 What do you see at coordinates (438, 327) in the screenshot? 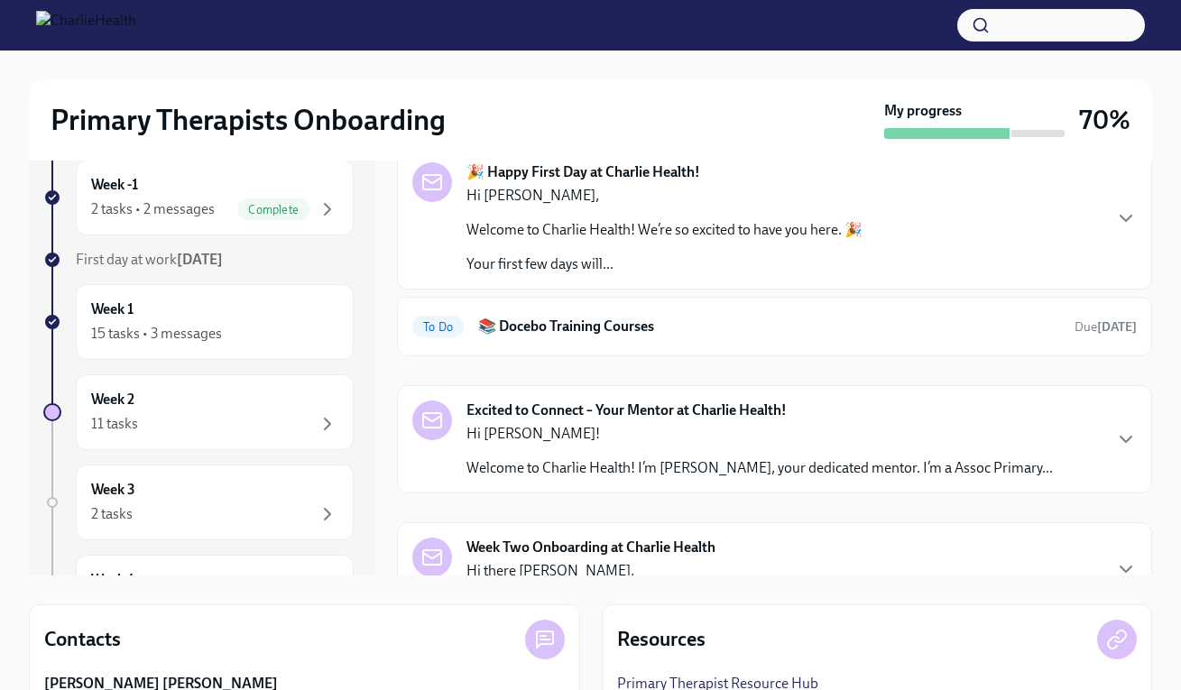
I see `span: To Do` at bounding box center [438, 327].